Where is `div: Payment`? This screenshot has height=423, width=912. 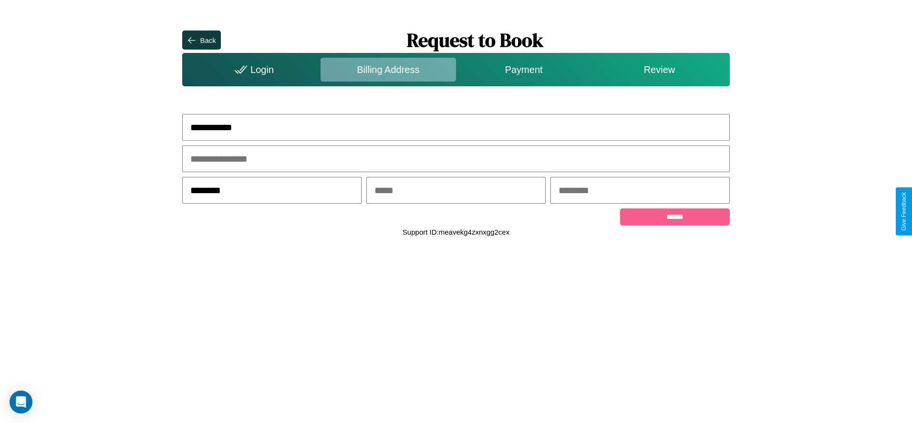 div: Payment is located at coordinates (524, 70).